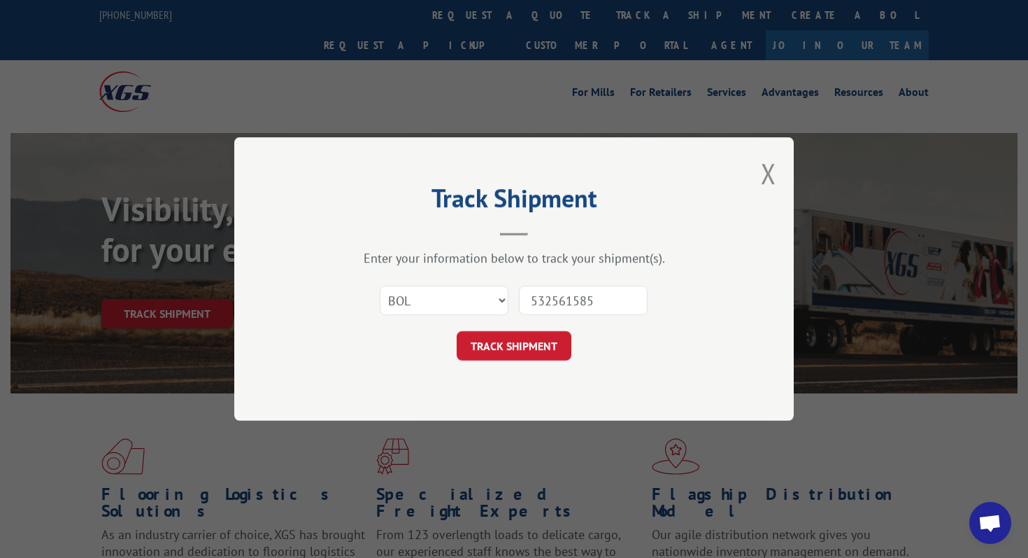  What do you see at coordinates (514, 257) in the screenshot?
I see `div: Enter your information below to track your shipment(s).` at bounding box center [514, 257].